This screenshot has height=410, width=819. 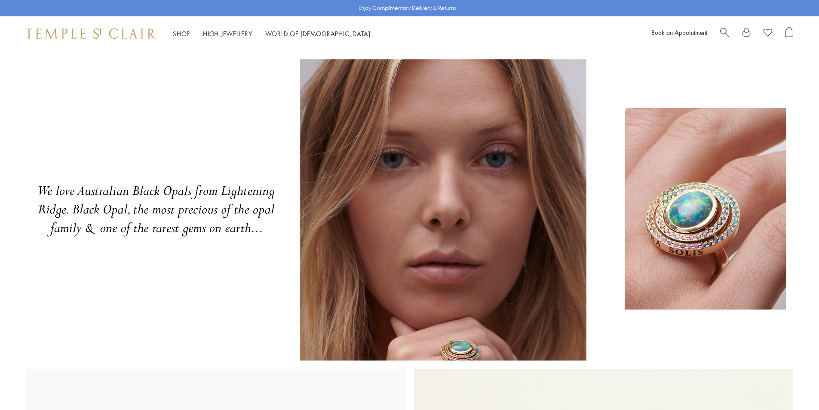 What do you see at coordinates (181, 34) in the screenshot?
I see `a: ShopShop` at bounding box center [181, 34].